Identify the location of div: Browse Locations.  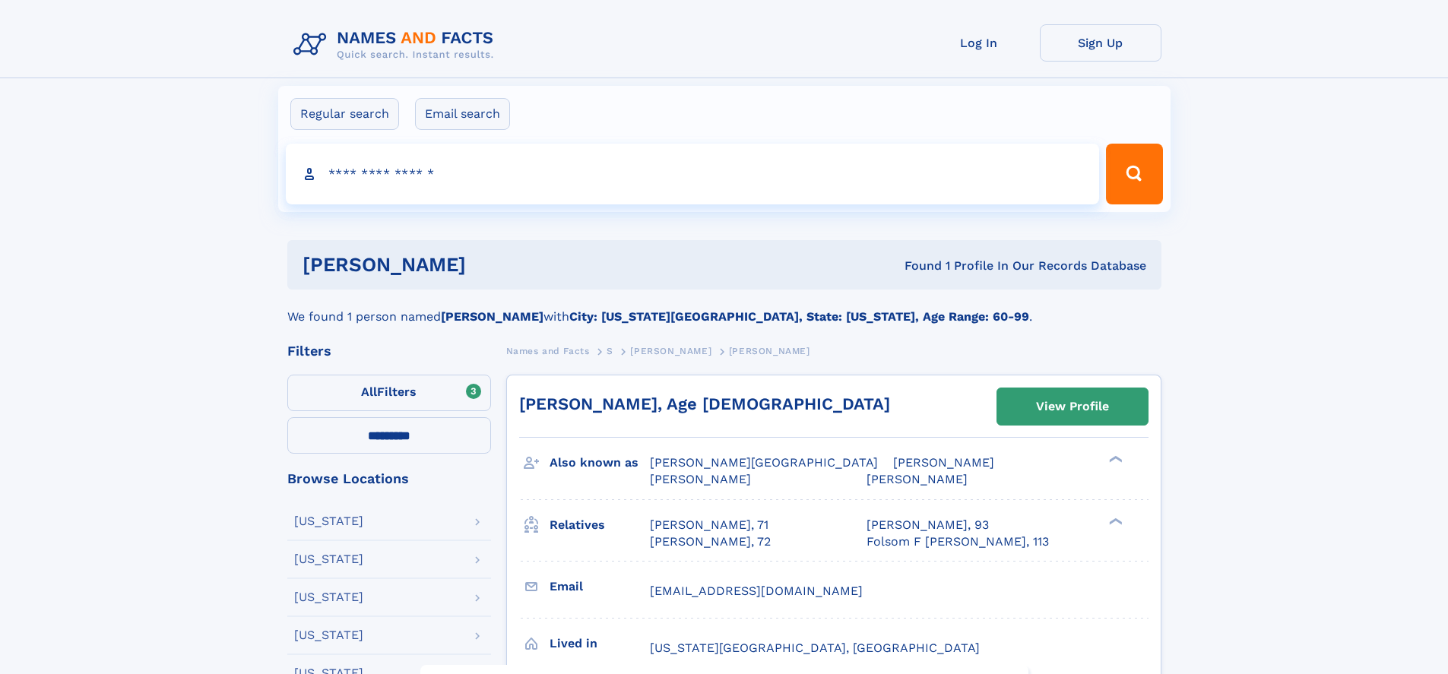
(389, 479).